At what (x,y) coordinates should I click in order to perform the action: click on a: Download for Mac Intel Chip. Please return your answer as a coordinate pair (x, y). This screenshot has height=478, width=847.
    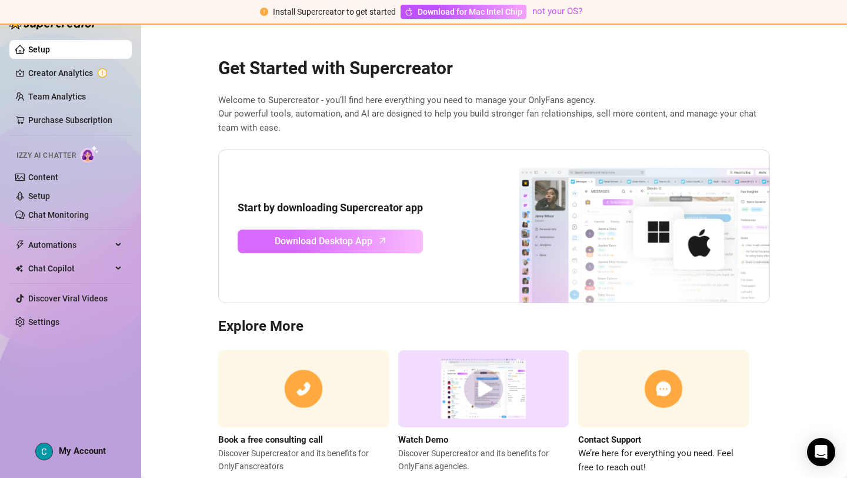
    Looking at the image, I should click on (463, 12).